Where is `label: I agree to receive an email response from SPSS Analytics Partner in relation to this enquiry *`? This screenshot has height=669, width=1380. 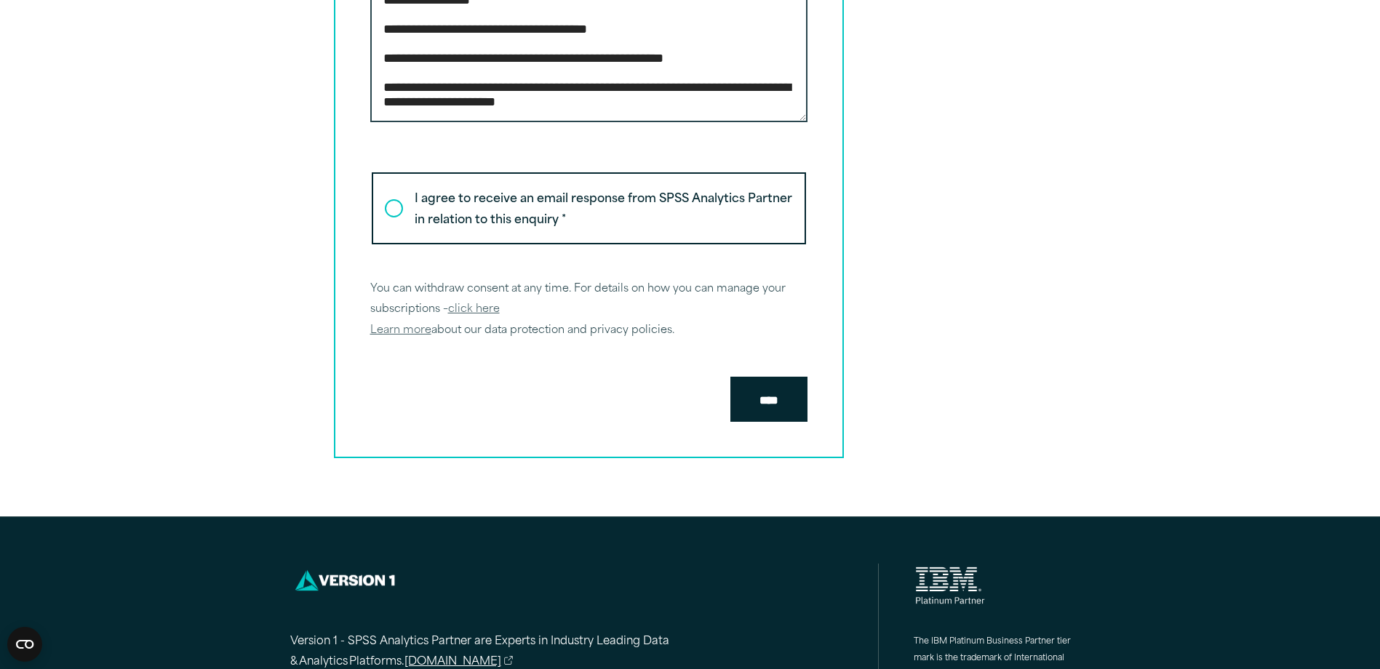 label: I agree to receive an email response from SPSS Analytics Partner in relation to this enquiry * is located at coordinates (589, 208).